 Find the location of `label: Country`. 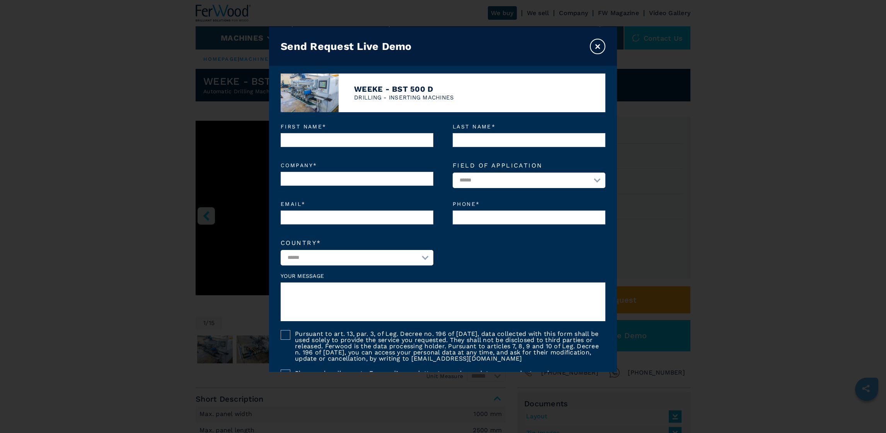

label: Country is located at coordinates (357, 243).